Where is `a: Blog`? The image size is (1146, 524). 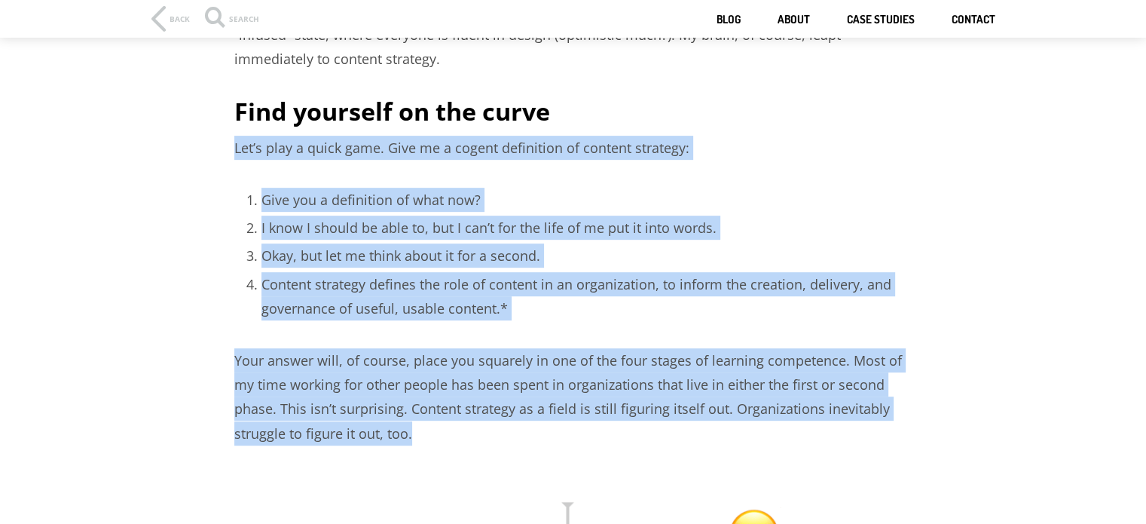 a: Blog is located at coordinates (729, 20).